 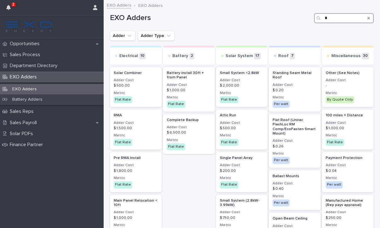 What do you see at coordinates (23, 134) in the screenshot?
I see `p: Solar PDFs` at bounding box center [23, 134].